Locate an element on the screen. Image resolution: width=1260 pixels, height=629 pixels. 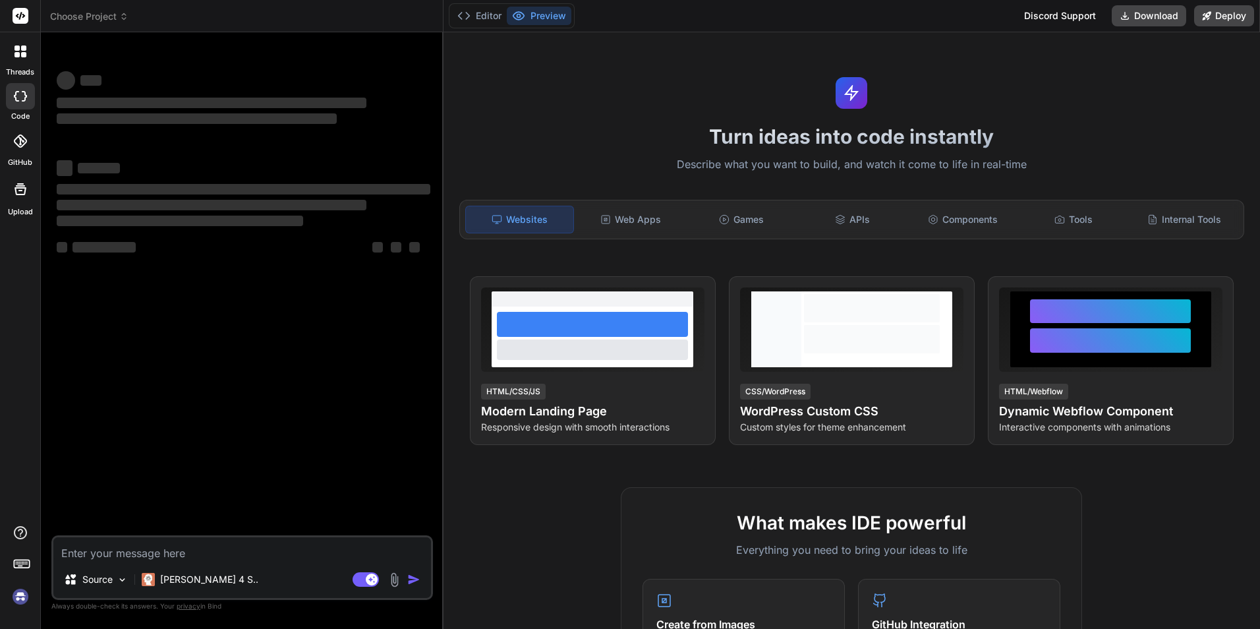
img: icon is located at coordinates (414, 579).